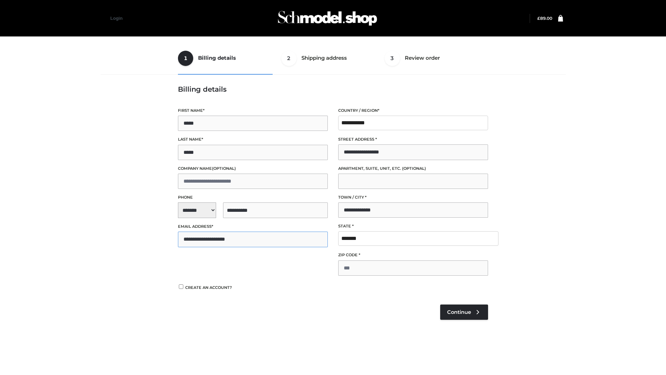  What do you see at coordinates (413, 197) in the screenshot?
I see `label: Town / City` at bounding box center [413, 197].